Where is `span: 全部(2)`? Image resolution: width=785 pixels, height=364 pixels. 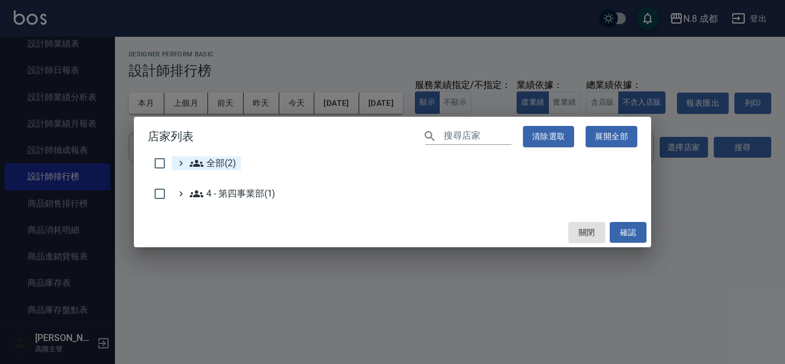
span: 全部(2) is located at coordinates (213, 163).